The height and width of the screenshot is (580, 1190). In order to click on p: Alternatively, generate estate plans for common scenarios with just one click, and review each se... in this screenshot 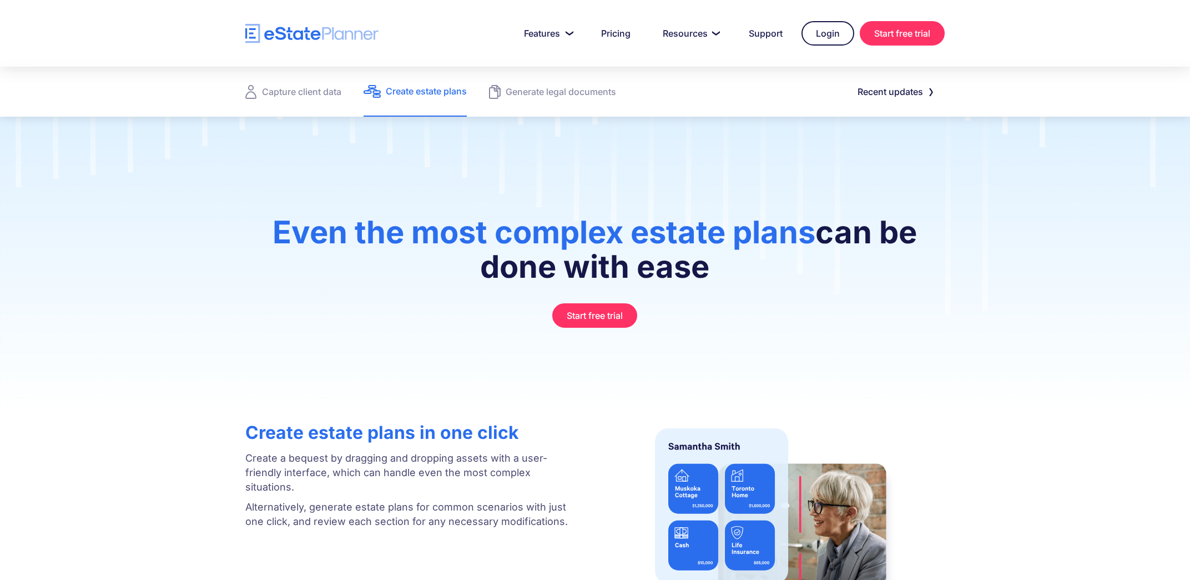, I will do `click(410, 514)`.